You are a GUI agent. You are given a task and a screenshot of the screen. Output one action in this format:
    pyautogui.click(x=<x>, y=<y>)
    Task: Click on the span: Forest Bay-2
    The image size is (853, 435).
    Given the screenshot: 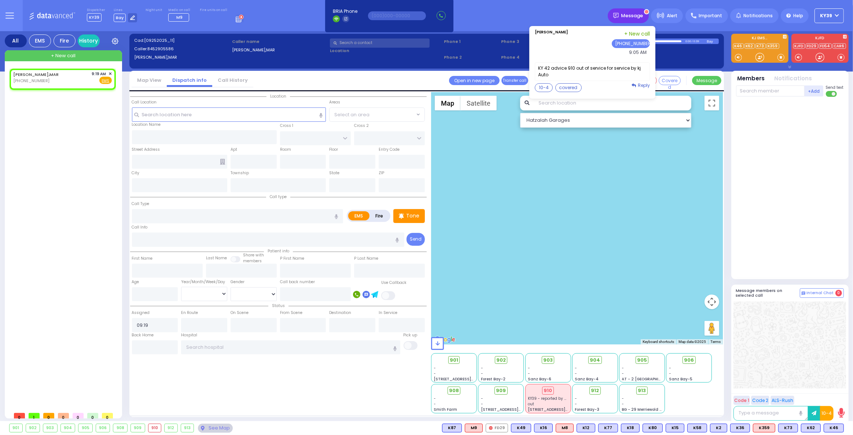 What is the action you would take?
    pyautogui.click(x=493, y=379)
    